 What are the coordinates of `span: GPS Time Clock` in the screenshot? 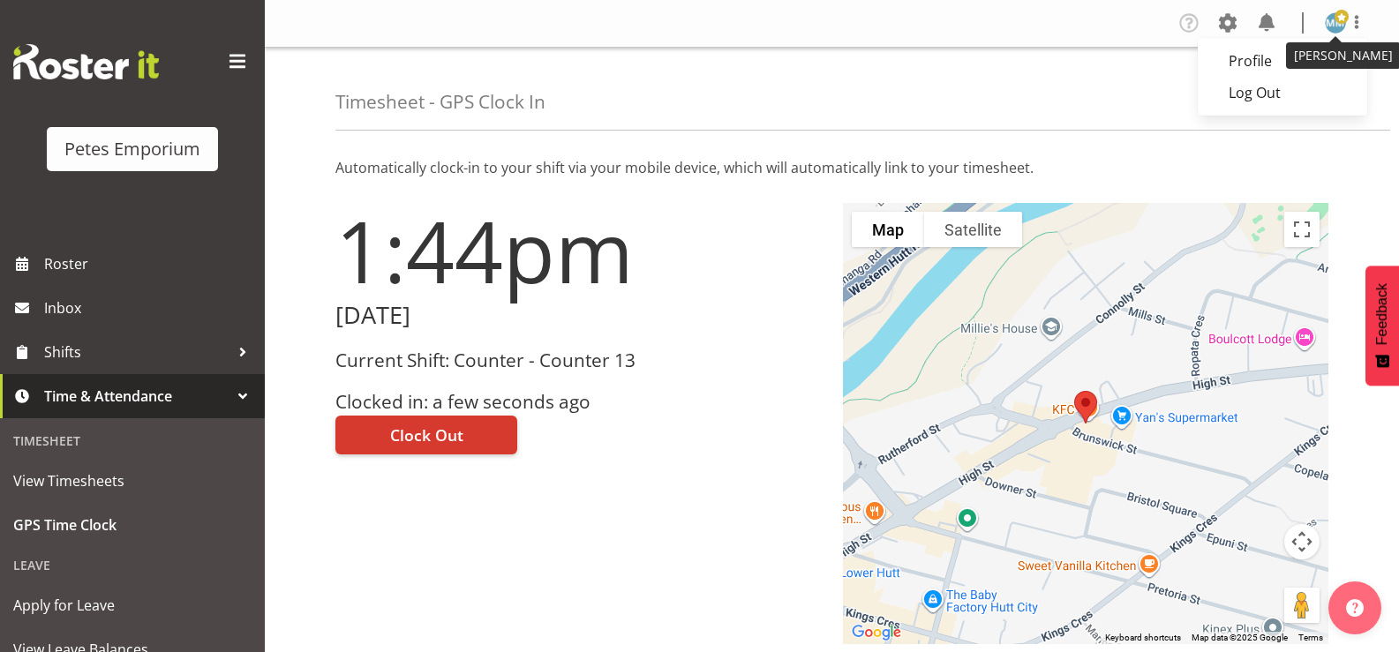 It's located at (132, 525).